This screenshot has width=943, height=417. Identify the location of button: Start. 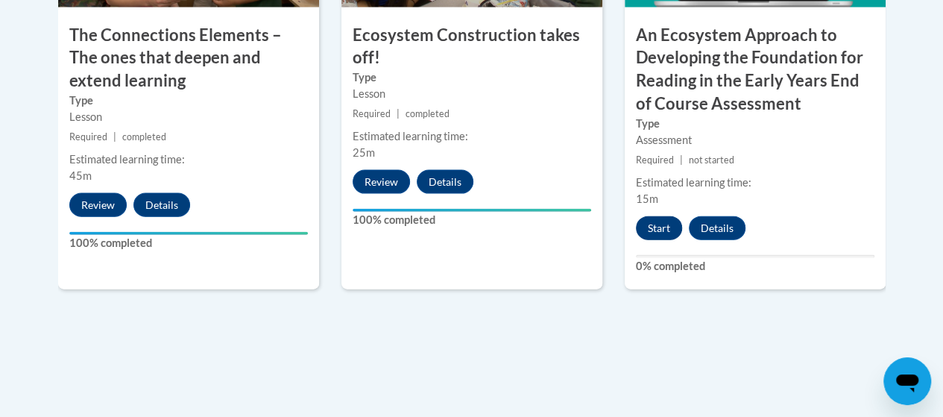
(659, 228).